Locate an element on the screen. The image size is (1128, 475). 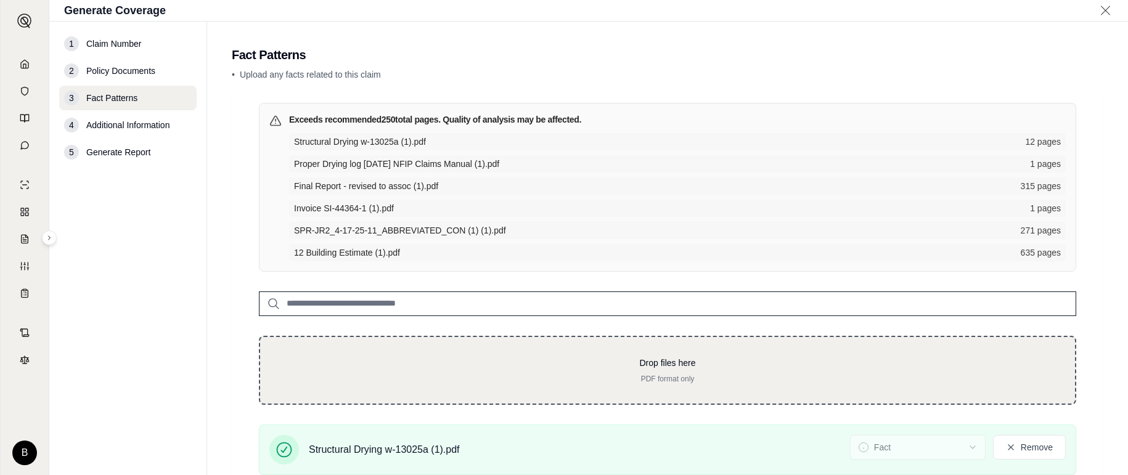
h3: Exceeds recommended 250 total pages. Quality of analysis may be affected. is located at coordinates (435, 120).